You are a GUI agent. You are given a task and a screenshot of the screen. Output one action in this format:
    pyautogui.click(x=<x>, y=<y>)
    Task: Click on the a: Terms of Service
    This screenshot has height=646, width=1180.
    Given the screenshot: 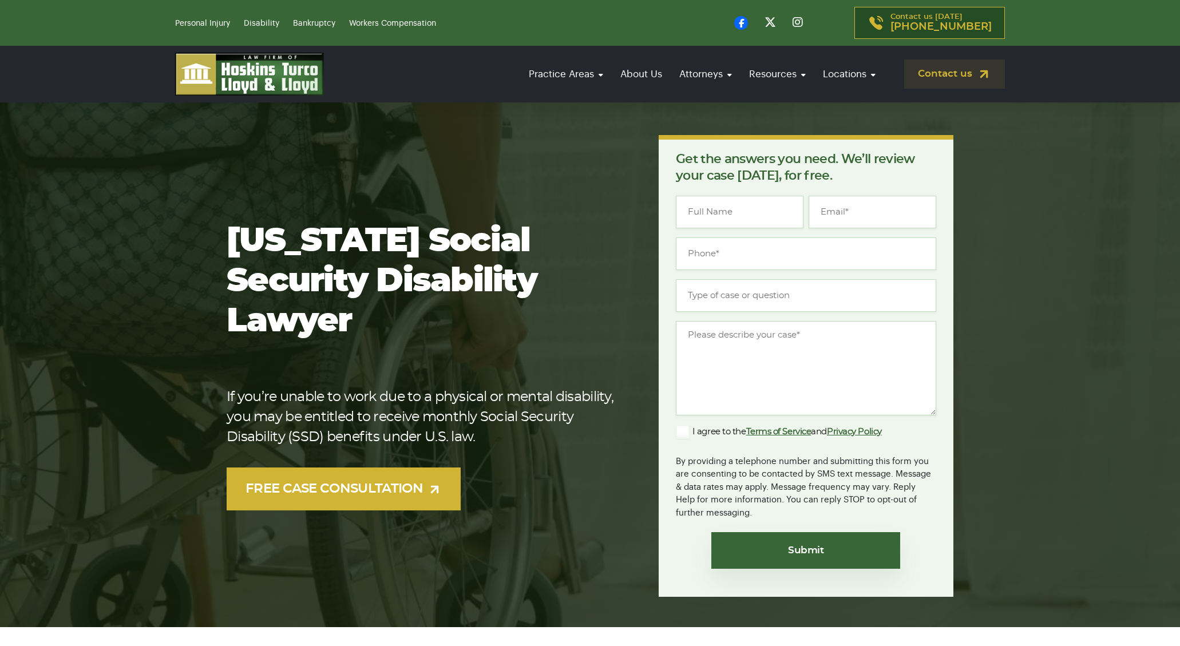 What is the action you would take?
    pyautogui.click(x=779, y=431)
    